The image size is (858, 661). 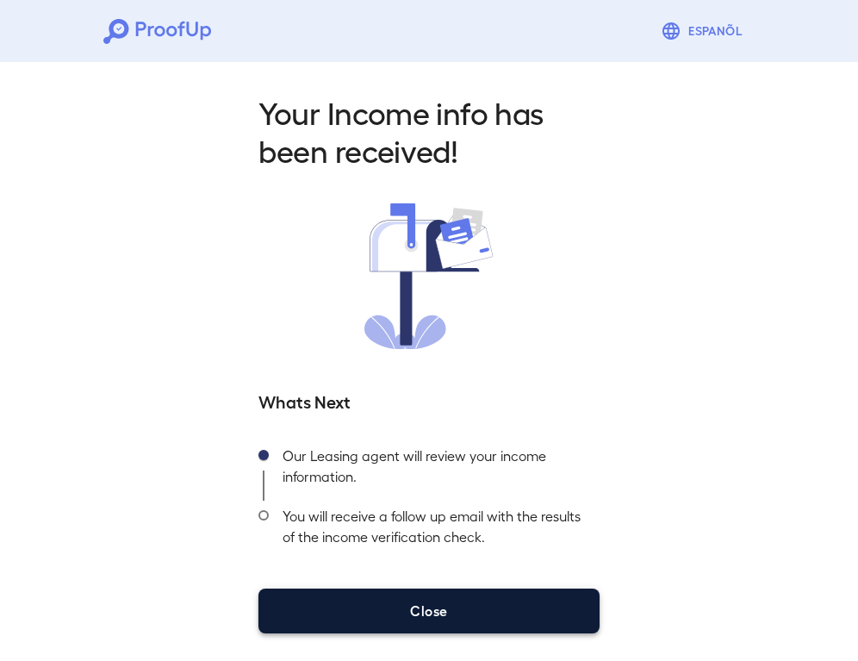 I want to click on img: received.svg, so click(x=429, y=276).